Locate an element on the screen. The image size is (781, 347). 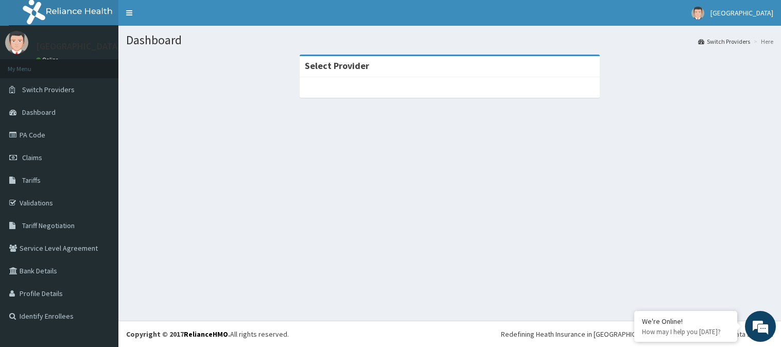
p: How may I help you today? is located at coordinates (685, 331).